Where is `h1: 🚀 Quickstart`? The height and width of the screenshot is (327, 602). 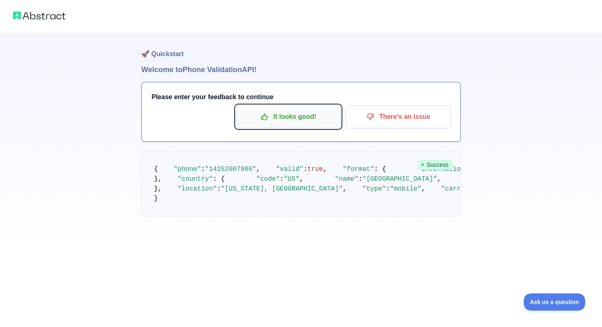 h1: 🚀 Quickstart is located at coordinates (301, 48).